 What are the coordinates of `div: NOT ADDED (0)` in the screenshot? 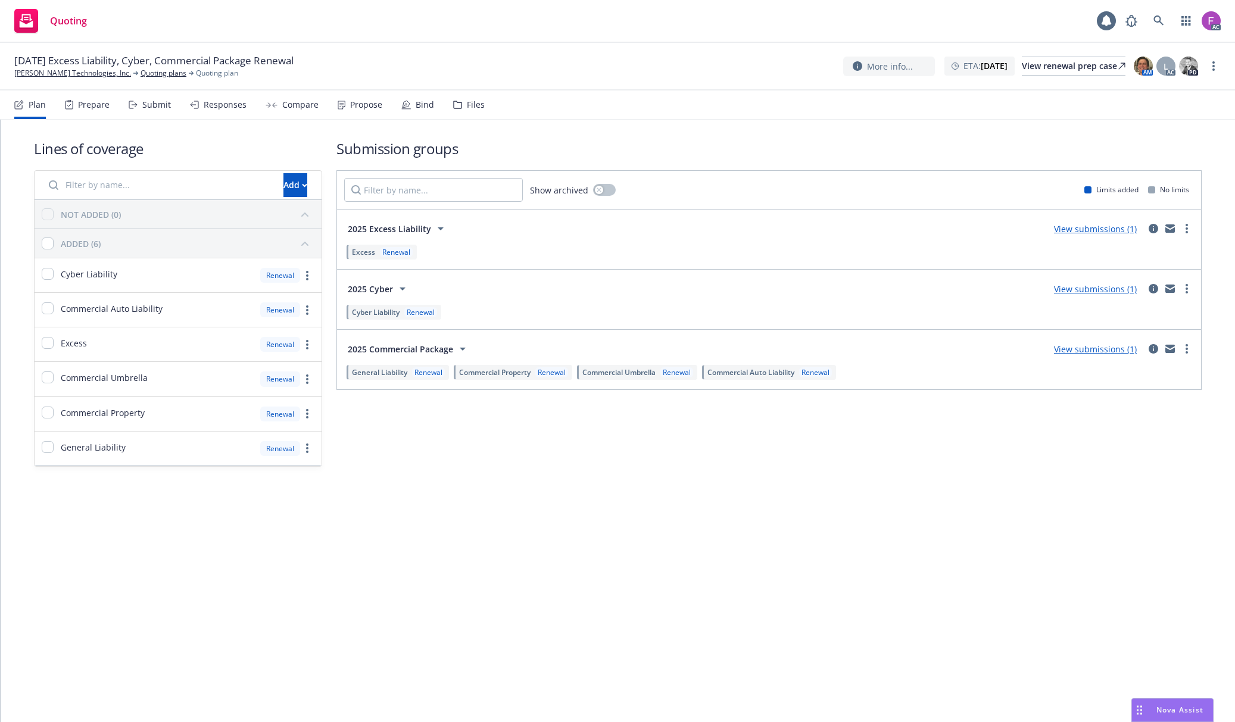 It's located at (91, 214).